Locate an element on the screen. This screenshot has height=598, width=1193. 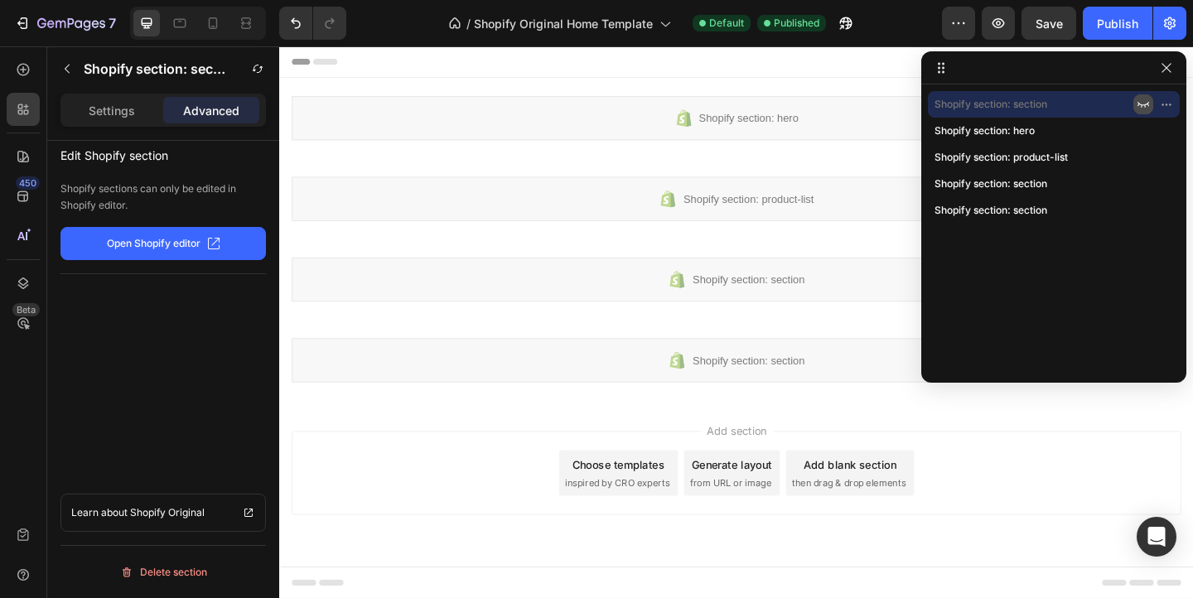
p: Shopify section: section is located at coordinates (157, 69).